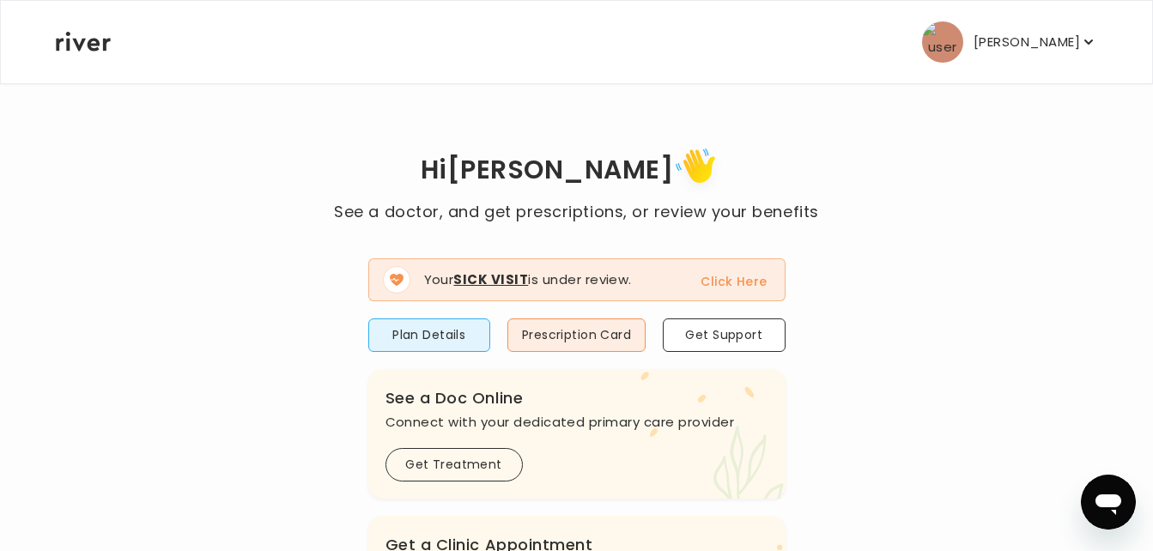  I want to click on button: Click Here, so click(733, 282).